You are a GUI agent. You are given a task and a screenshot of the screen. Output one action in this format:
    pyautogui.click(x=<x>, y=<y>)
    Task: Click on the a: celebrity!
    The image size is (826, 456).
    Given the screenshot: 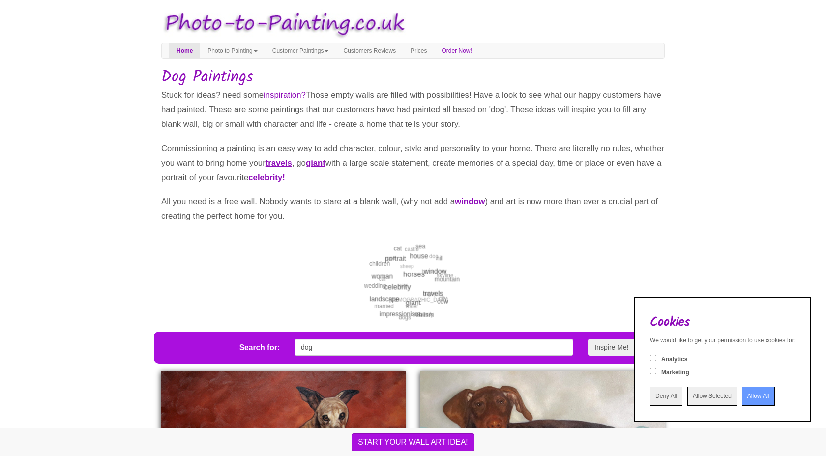 What is the action you would take?
    pyautogui.click(x=266, y=177)
    